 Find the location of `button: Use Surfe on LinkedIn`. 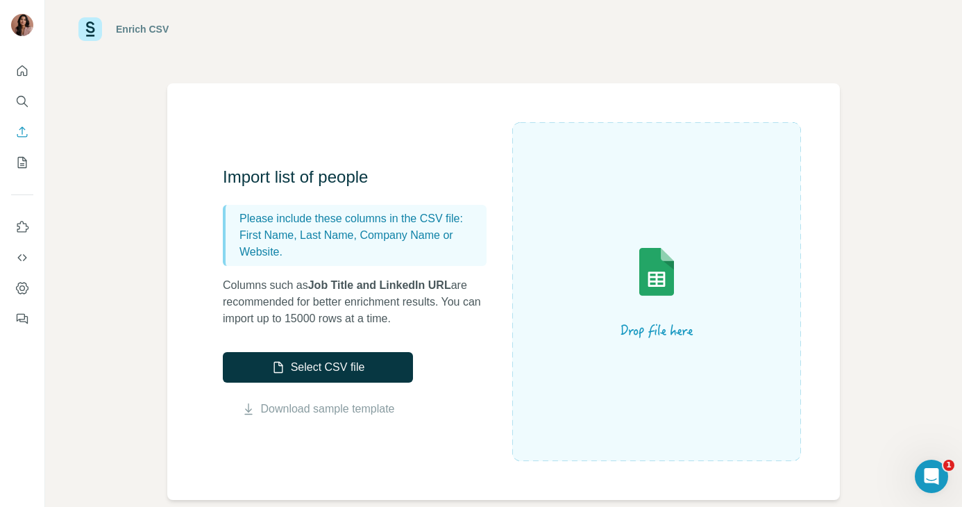

button: Use Surfe on LinkedIn is located at coordinates (22, 227).